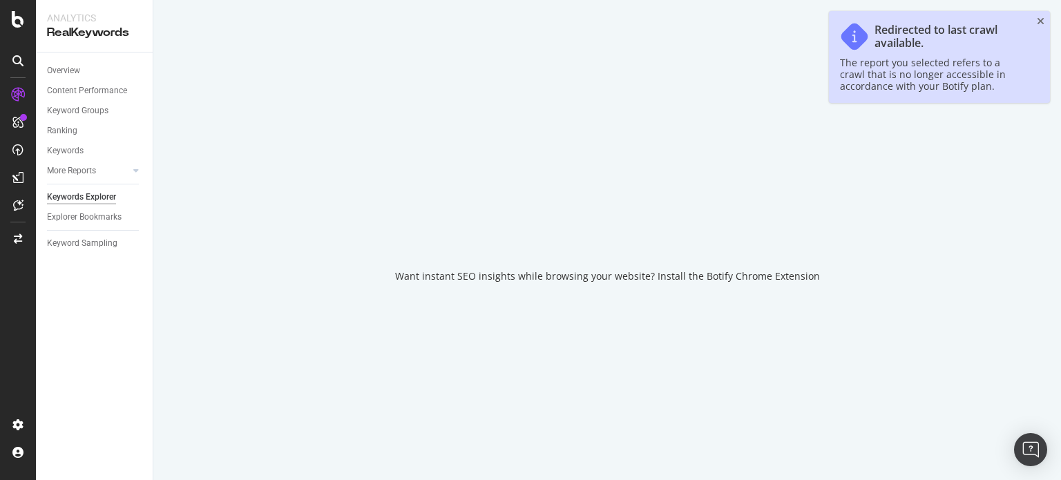 The height and width of the screenshot is (480, 1061). What do you see at coordinates (950, 37) in the screenshot?
I see `div: Redirected to last crawl available.` at bounding box center [950, 37].